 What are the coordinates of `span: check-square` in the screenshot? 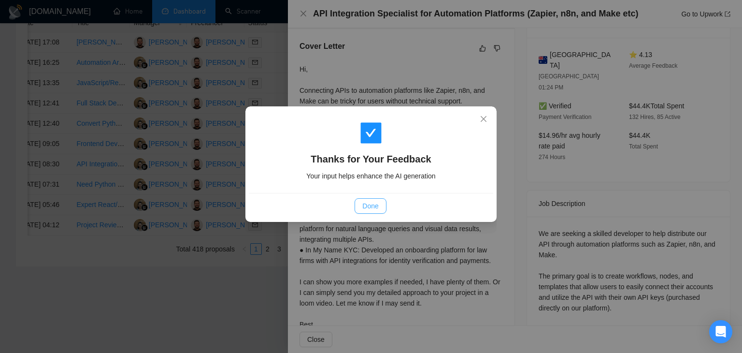 It's located at (371, 133).